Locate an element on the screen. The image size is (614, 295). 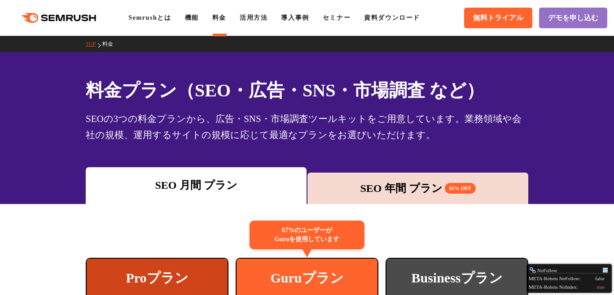
div: SEOの3つの料金プランから、広告・SNS・市場調査ツールキットをご用意しています。業務領域や会社の規模、運用するサイトの規模に応じて最適なプランをお選びいただけます。 is located at coordinates (307, 127).